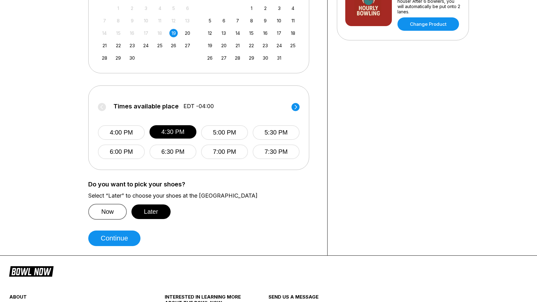 The image size is (537, 302). I want to click on button: 6:00 PM, so click(121, 152).